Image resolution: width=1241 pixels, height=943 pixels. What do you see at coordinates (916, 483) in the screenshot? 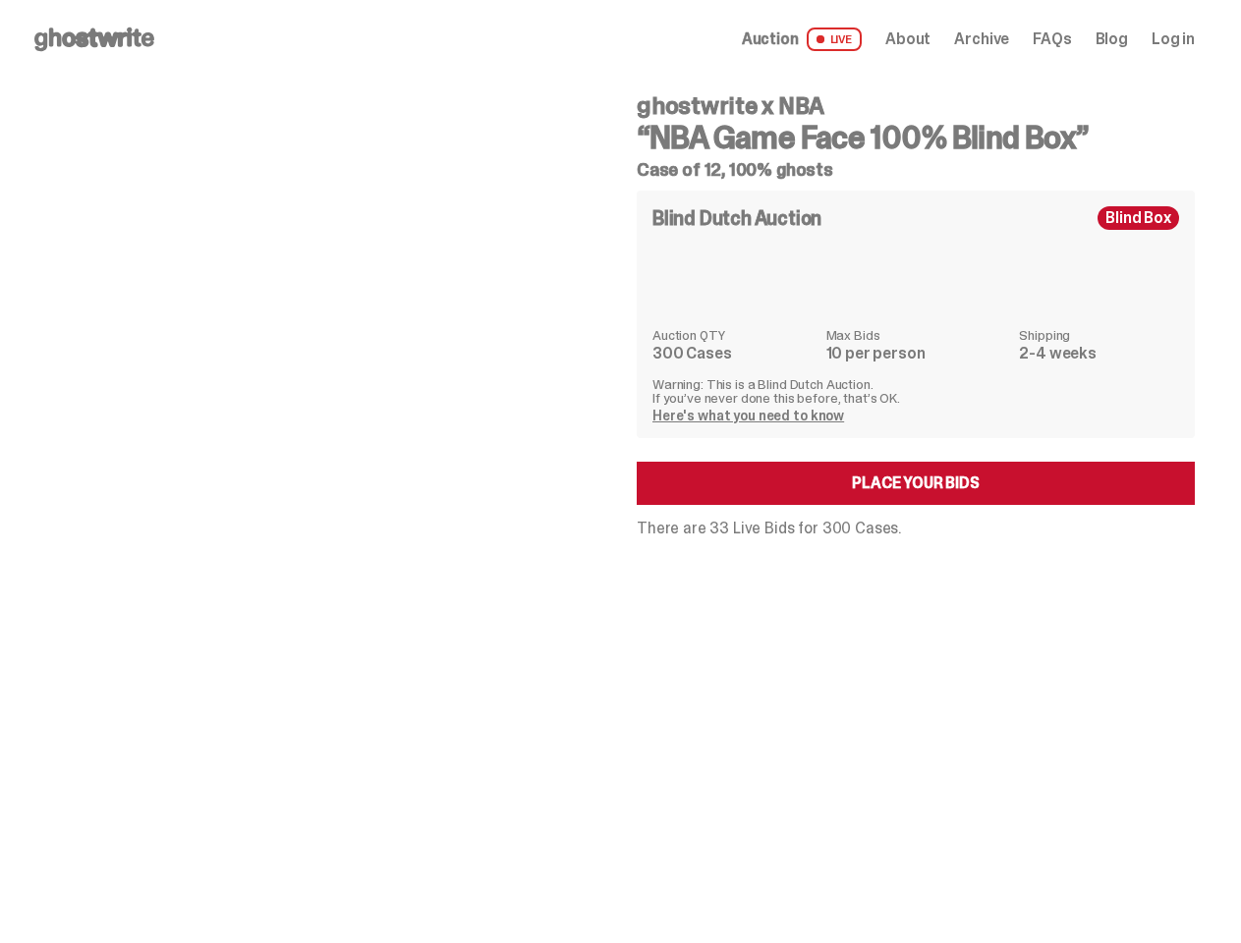
I see `a: Place your Bids` at bounding box center [916, 483].